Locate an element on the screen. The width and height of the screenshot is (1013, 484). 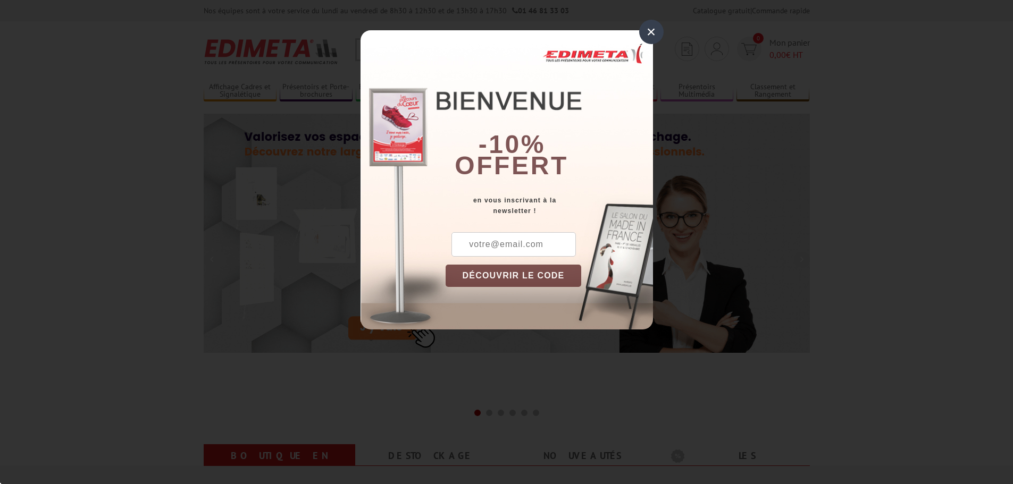
font: offert is located at coordinates (511, 165).